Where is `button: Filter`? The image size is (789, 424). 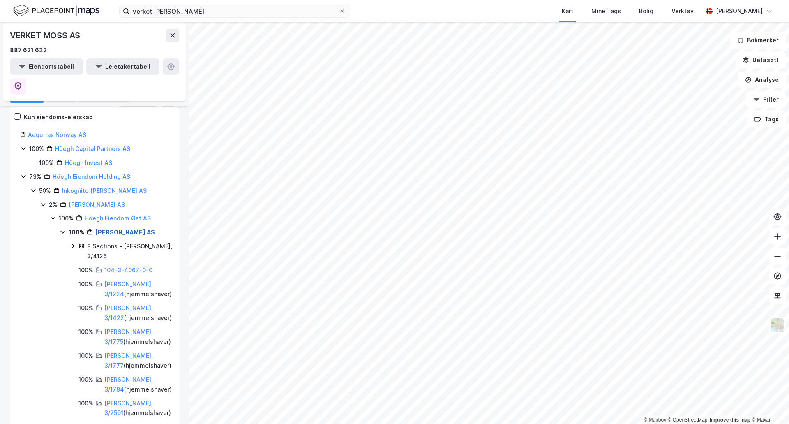
button: Filter is located at coordinates (766, 99).